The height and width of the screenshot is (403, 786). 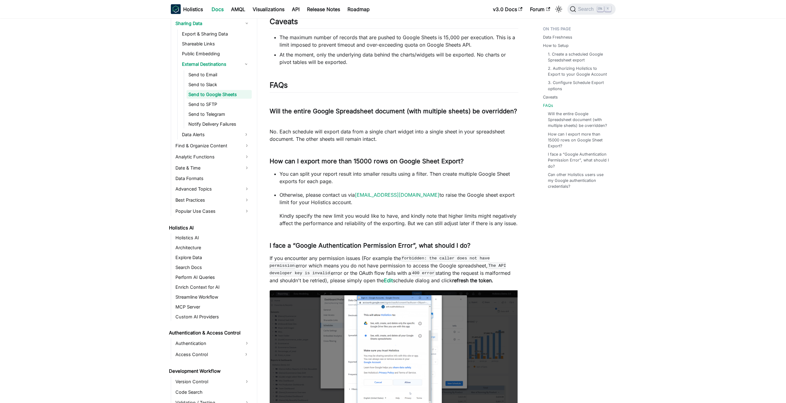 What do you see at coordinates (578, 181) in the screenshot?
I see `a: Can other Holistics users use my Google authentication credentials?` at bounding box center [578, 181].